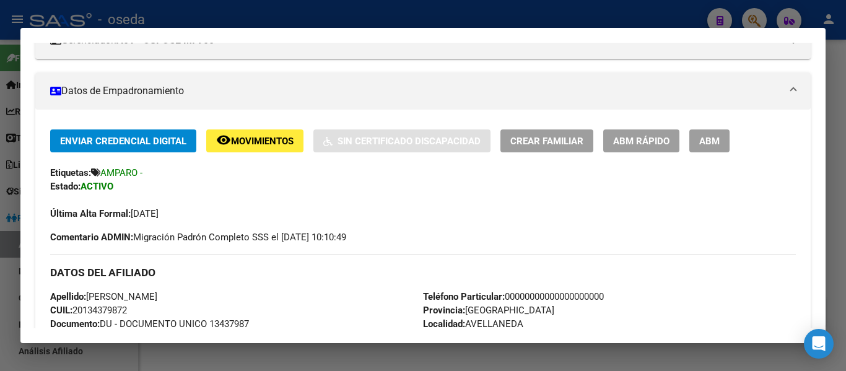  Describe the element at coordinates (71, 173) in the screenshot. I see `strong: Etiquetas:` at that location.